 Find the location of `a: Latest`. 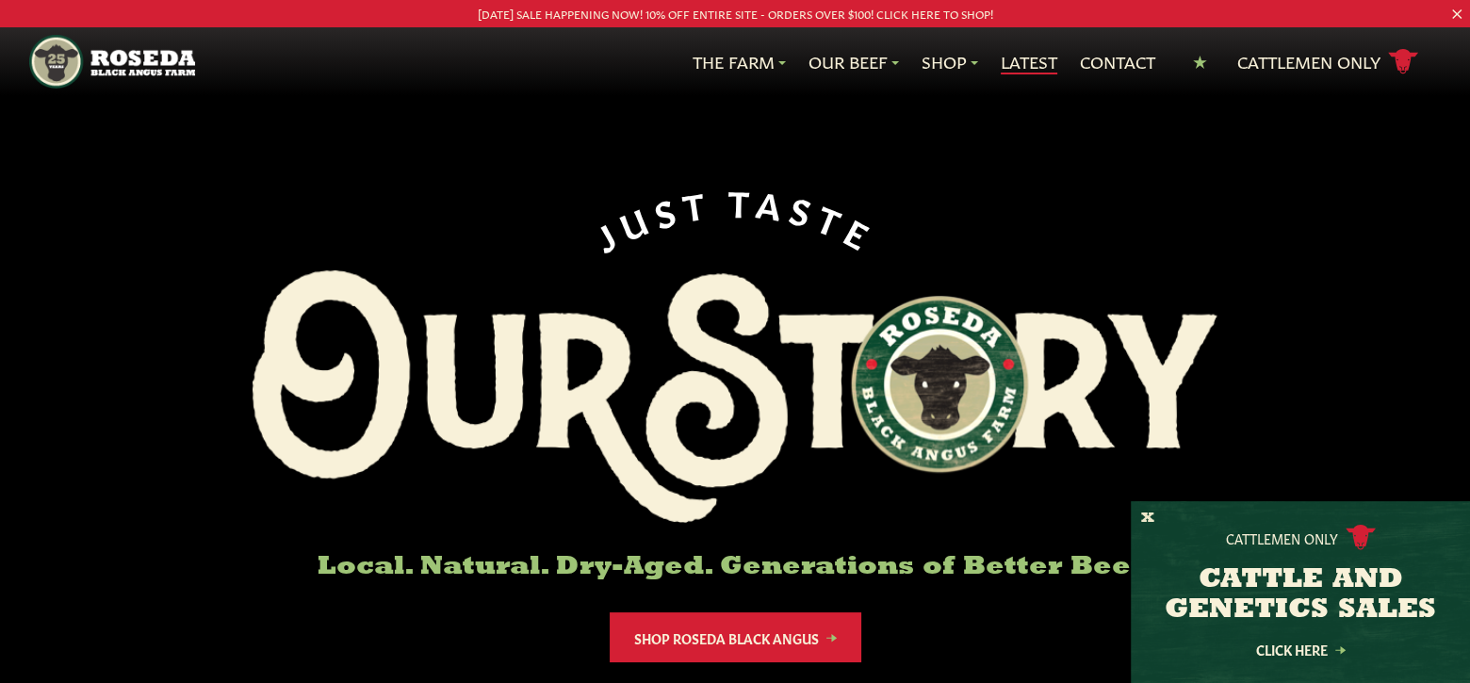

a: Latest is located at coordinates (1029, 62).